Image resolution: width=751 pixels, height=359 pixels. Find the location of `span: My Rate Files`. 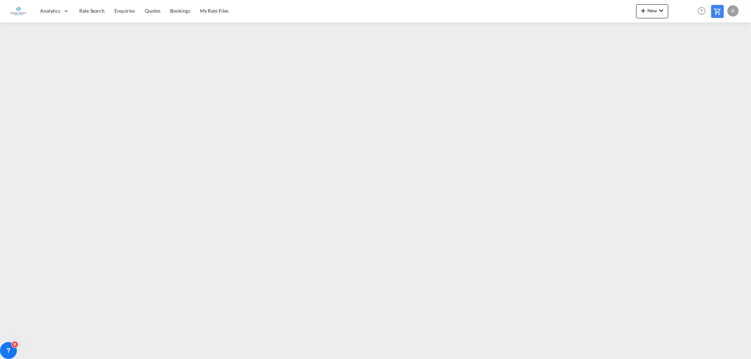

span: My Rate Files is located at coordinates (214, 11).